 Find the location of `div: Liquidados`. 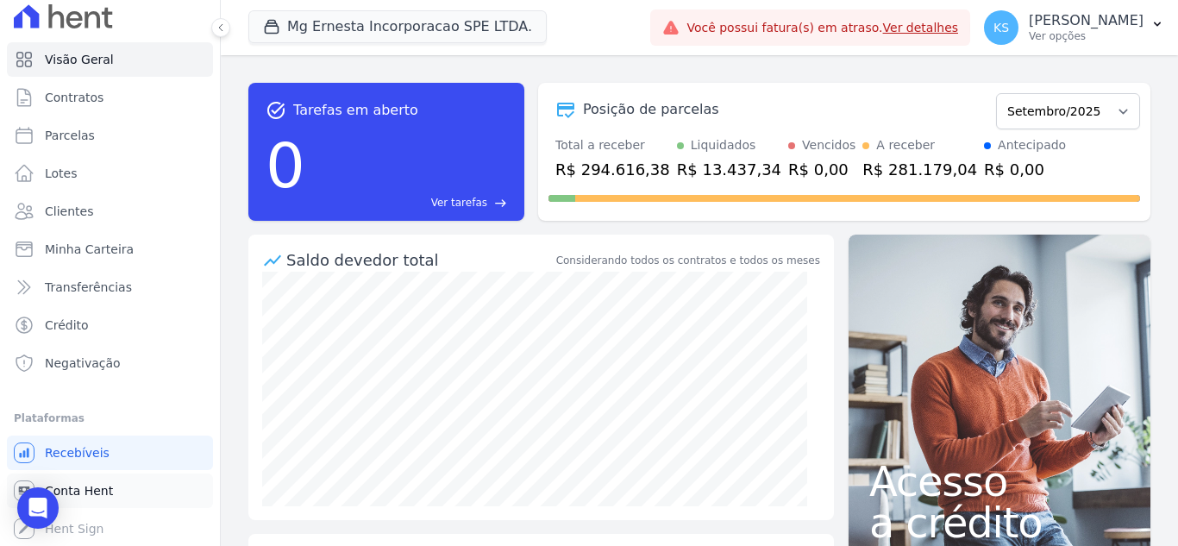

div: Liquidados is located at coordinates (723, 145).